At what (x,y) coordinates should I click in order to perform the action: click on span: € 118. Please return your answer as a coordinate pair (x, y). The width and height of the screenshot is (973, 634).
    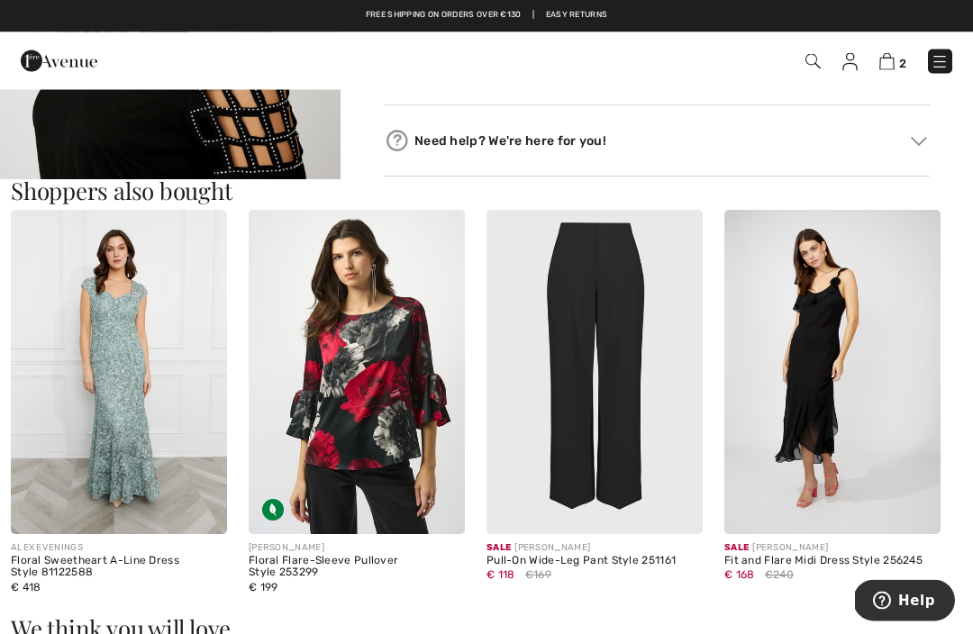
    Looking at the image, I should click on (501, 576).